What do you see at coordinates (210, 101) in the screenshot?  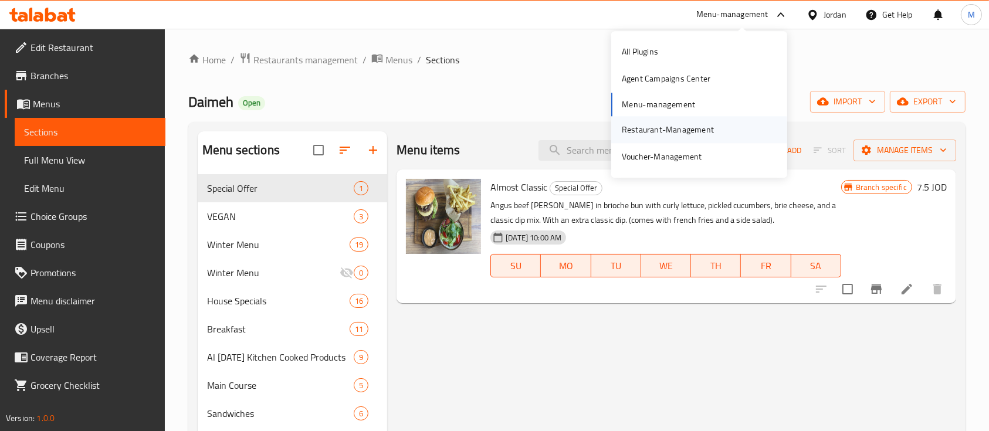 I see `span: Daimeh` at bounding box center [210, 101].